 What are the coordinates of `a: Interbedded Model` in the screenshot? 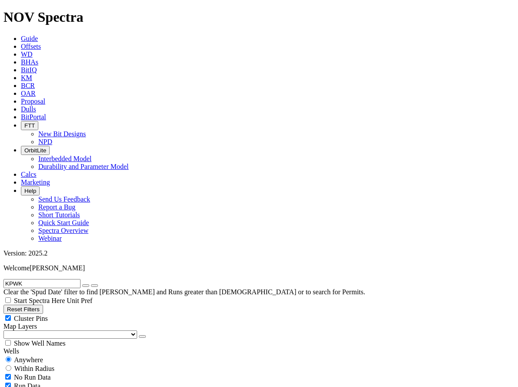 It's located at (65, 159).